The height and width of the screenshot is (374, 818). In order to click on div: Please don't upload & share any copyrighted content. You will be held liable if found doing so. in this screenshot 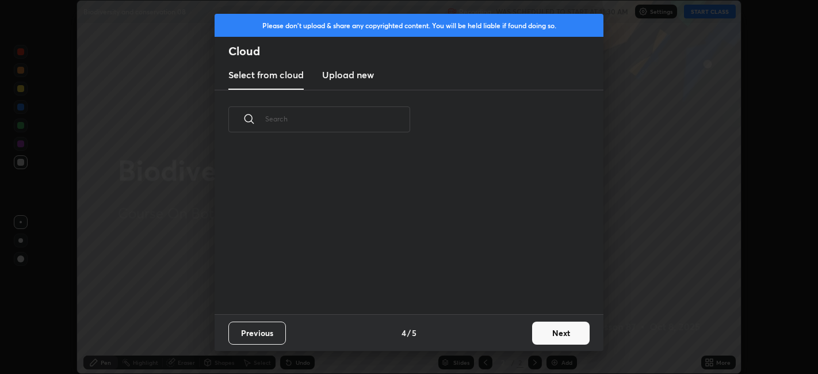, I will do `click(409, 25)`.